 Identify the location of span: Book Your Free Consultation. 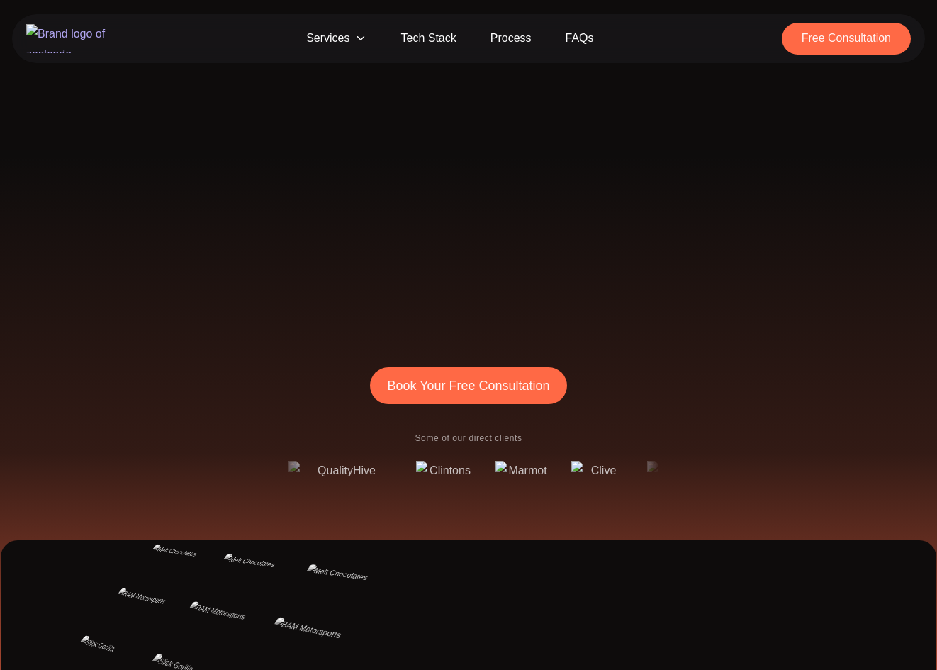
(468, 386).